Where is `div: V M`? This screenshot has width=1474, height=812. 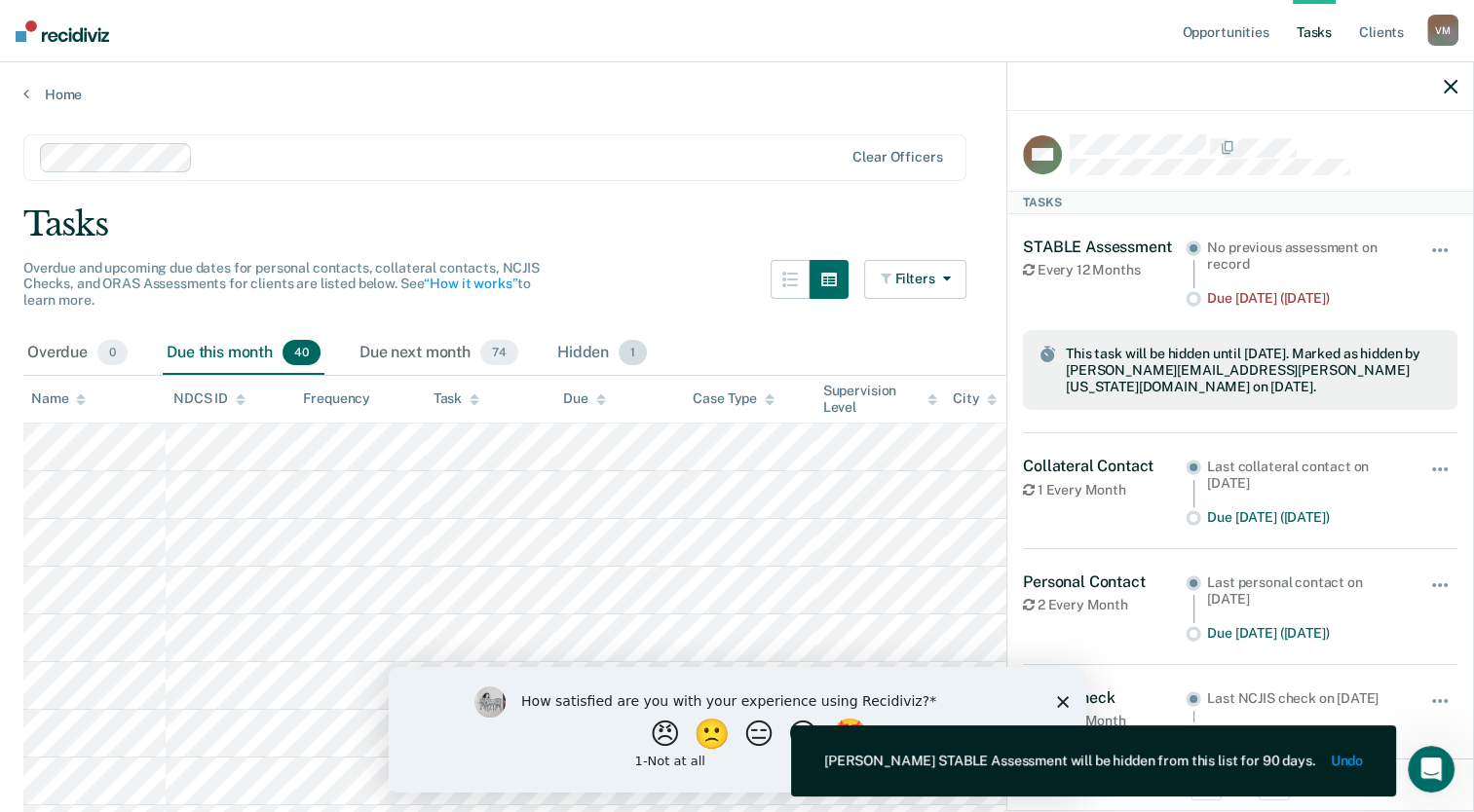
div: V M is located at coordinates (1443, 31).